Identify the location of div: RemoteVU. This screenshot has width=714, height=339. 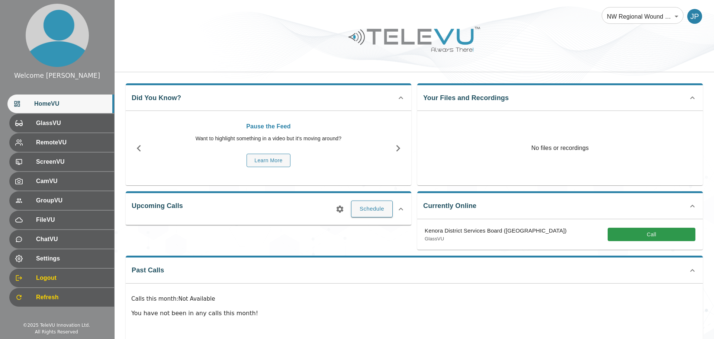
(62, 142).